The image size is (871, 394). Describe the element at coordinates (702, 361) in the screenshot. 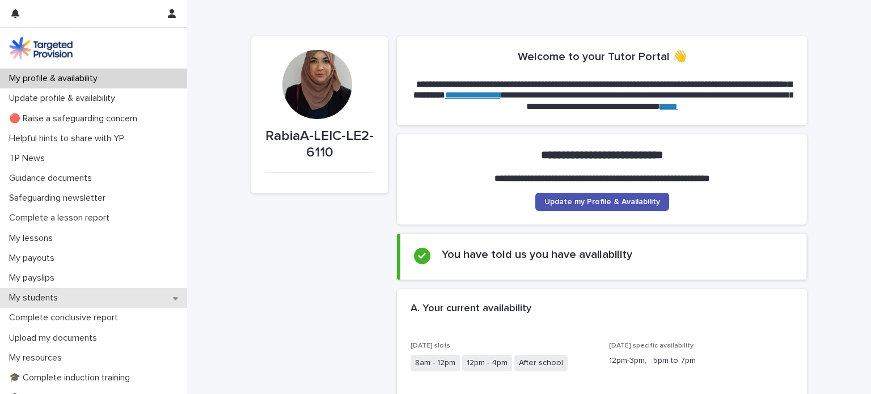

I see `p: 12pm-3pm, 5pm to 7pm` at that location.